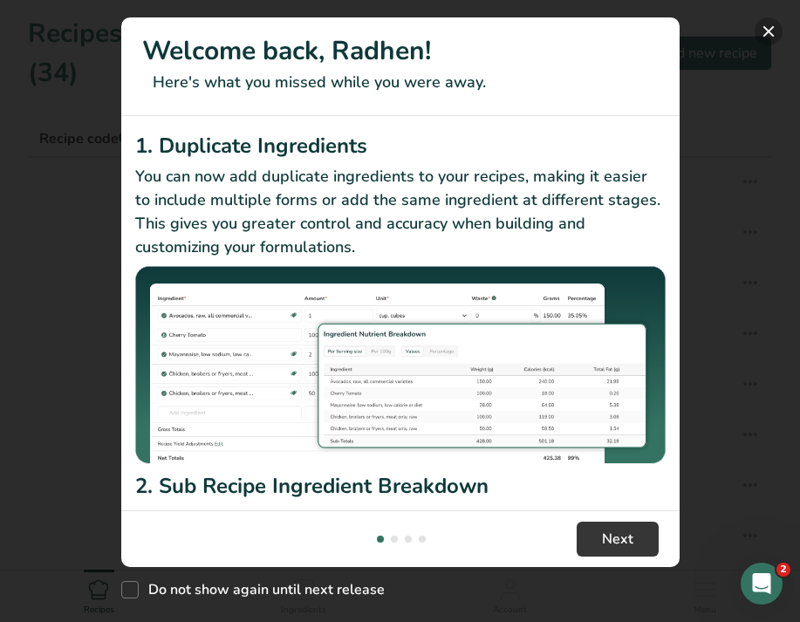 This screenshot has width=800, height=622. What do you see at coordinates (617, 539) in the screenshot?
I see `span: Next` at bounding box center [617, 539].